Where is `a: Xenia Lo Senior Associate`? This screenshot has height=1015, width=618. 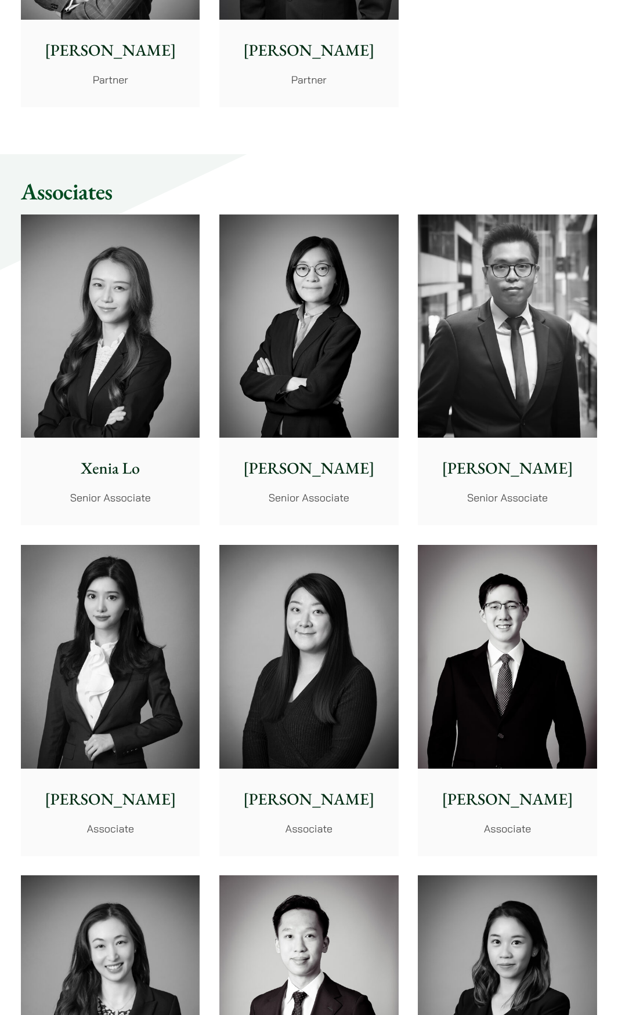 a: Xenia Lo Senior Associate is located at coordinates (110, 370).